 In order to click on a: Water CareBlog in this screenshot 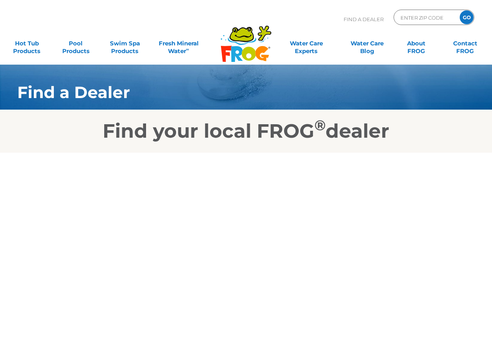, I will do `click(367, 43)`.